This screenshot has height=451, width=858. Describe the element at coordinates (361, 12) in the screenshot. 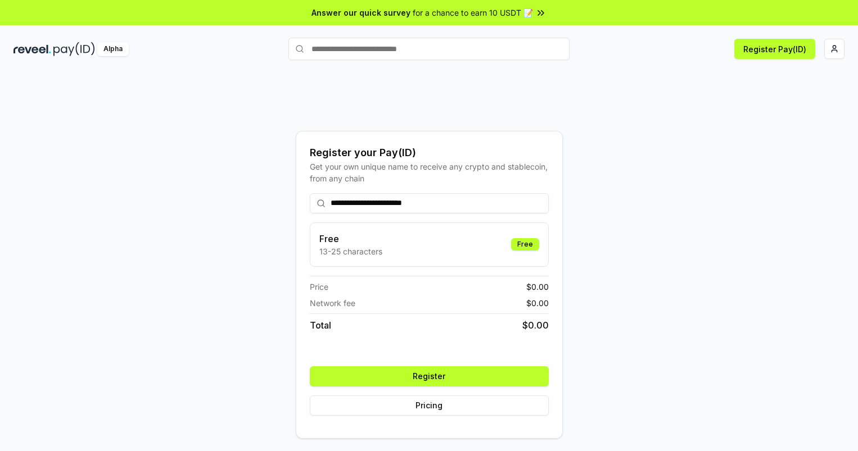

I see `span: Answer our quick survey` at that location.